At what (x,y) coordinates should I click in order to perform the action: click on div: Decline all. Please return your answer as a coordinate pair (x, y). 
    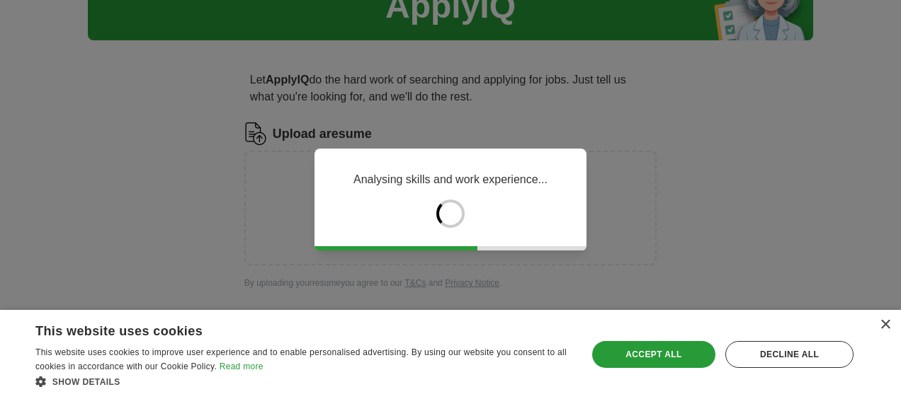
    Looking at the image, I should click on (789, 355).